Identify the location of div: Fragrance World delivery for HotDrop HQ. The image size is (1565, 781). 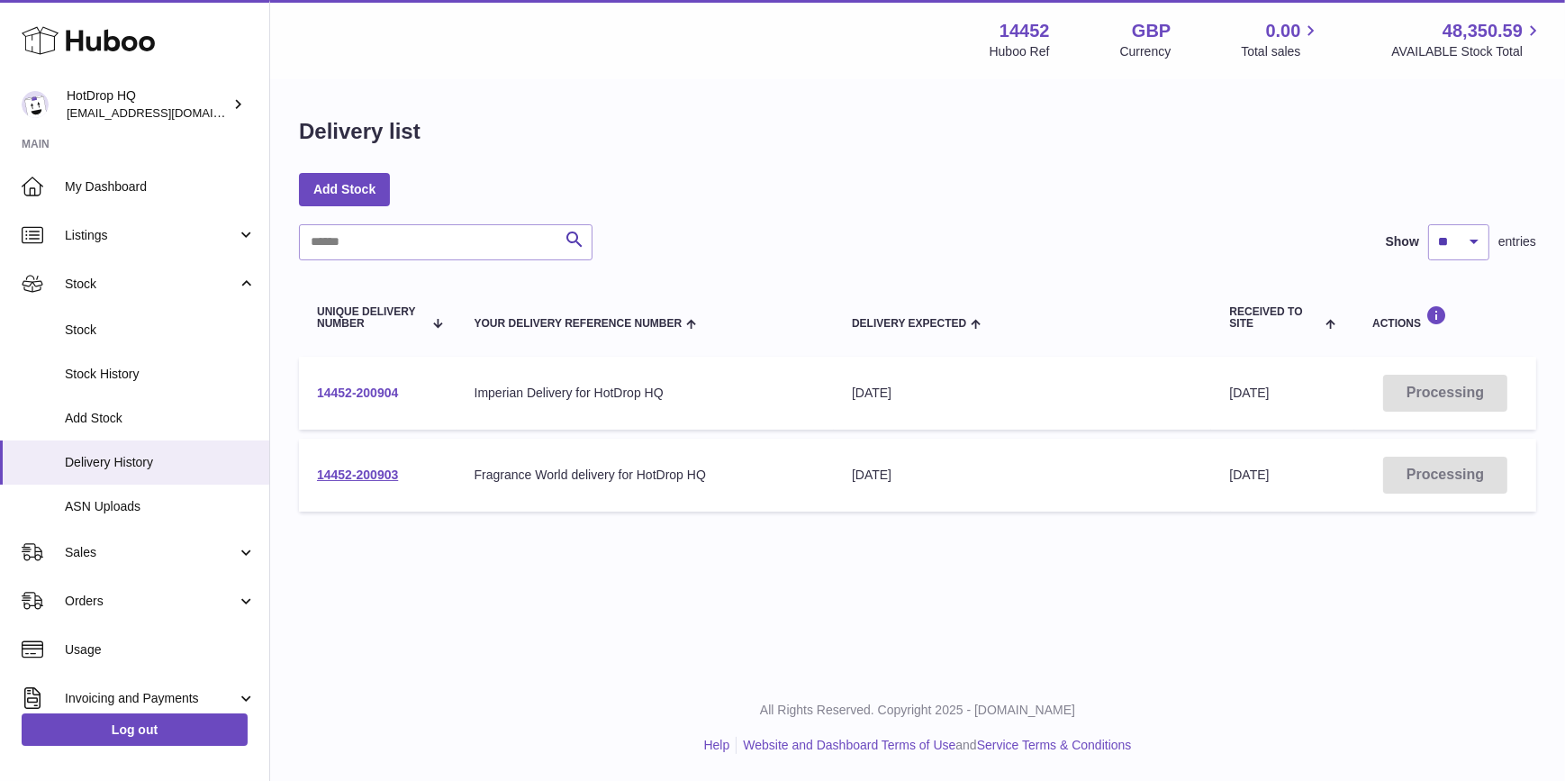
(645, 475).